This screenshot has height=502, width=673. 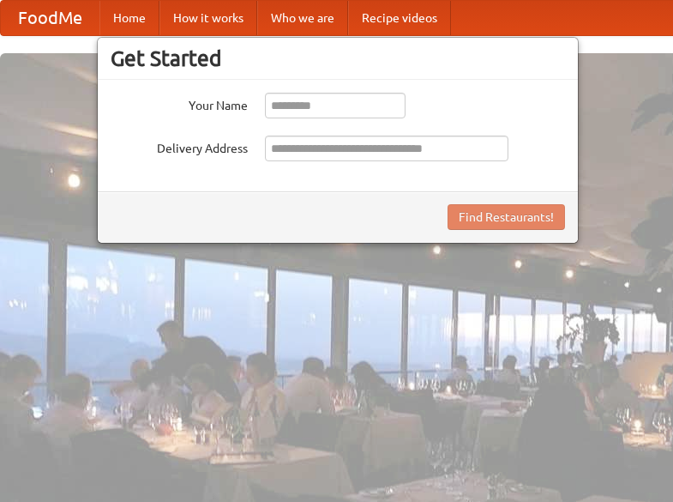 I want to click on button: Find Restaurants!, so click(x=506, y=217).